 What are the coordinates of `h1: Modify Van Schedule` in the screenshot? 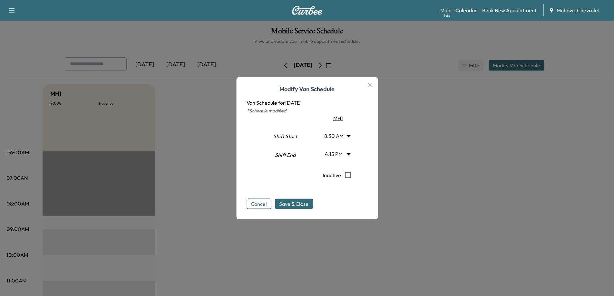 It's located at (307, 91).